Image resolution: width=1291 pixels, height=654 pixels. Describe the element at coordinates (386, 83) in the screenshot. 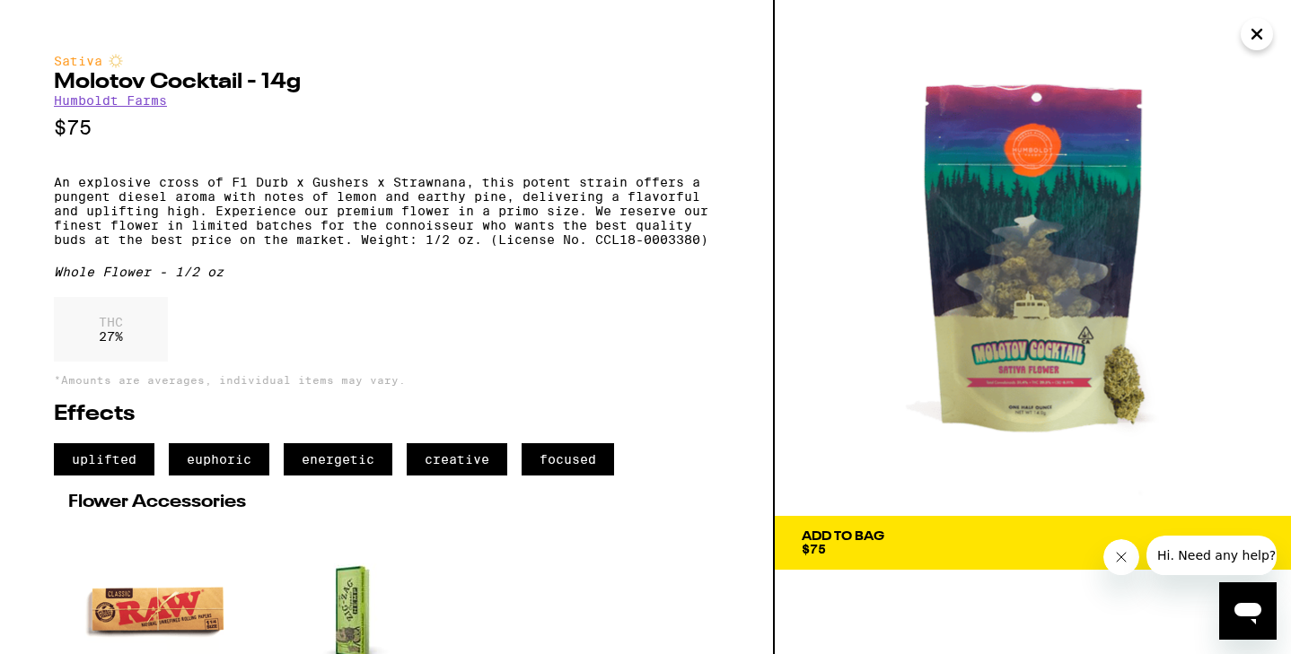

I see `h2: Molotov Cocktail - 14g` at that location.